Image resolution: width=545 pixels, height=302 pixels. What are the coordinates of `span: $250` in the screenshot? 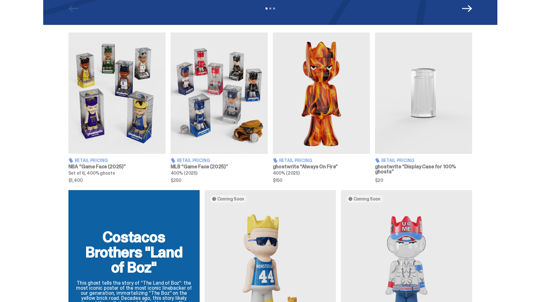 It's located at (219, 180).